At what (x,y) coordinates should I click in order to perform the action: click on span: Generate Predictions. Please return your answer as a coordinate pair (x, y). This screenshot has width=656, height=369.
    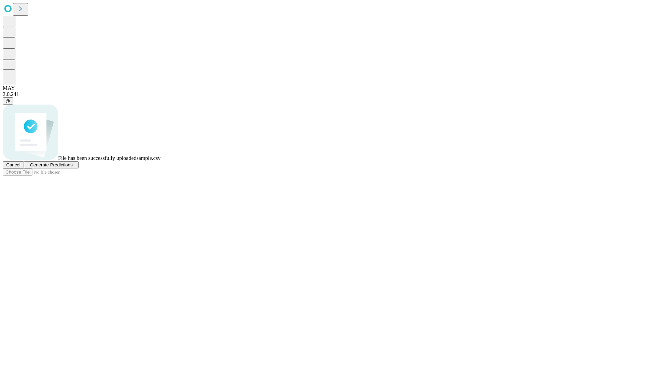
    Looking at the image, I should click on (51, 165).